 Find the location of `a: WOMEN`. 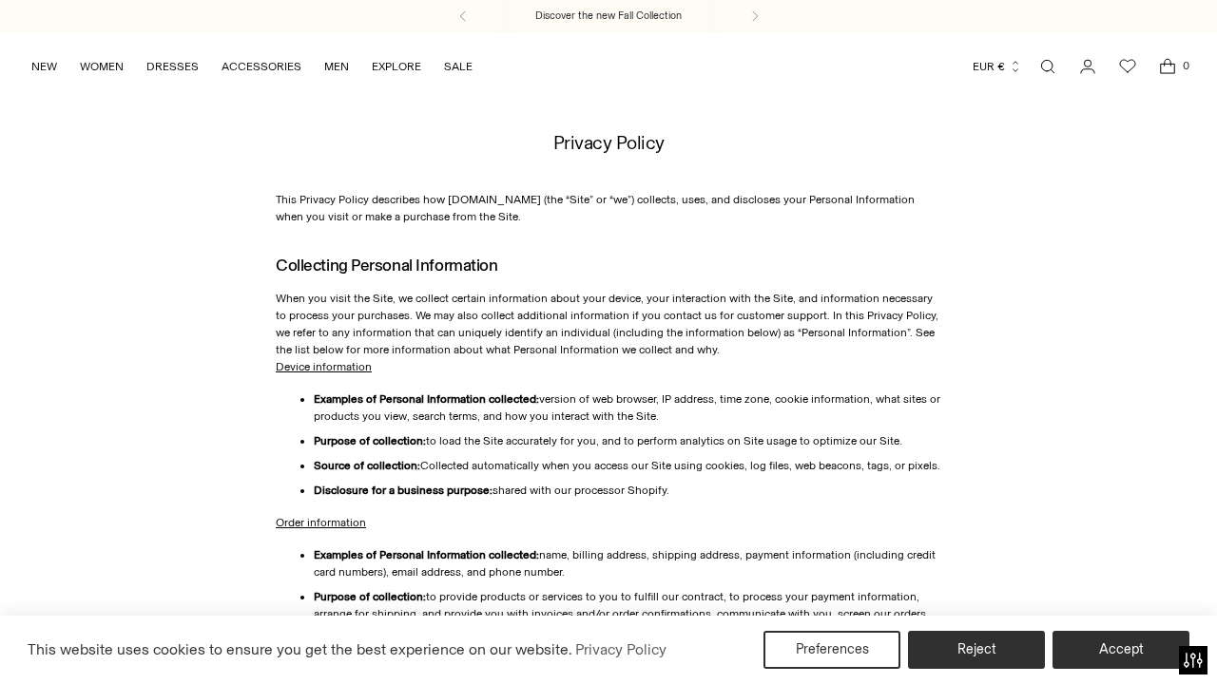

a: WOMEN is located at coordinates (102, 67).